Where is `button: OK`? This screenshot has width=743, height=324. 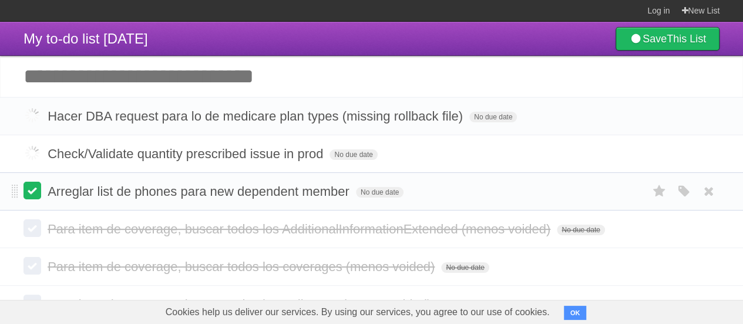 button: OK is located at coordinates (575, 313).